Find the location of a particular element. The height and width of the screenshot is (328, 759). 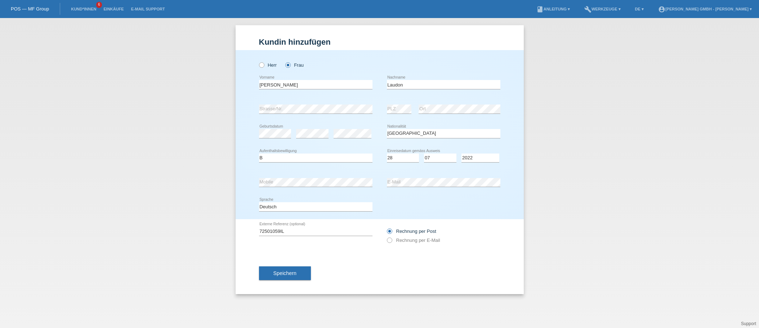

label: Rechnung per E-Mail is located at coordinates (414, 240).